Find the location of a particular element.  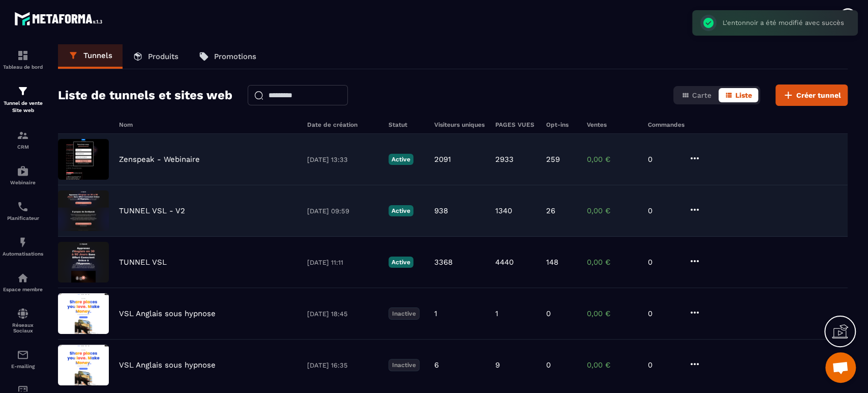

a: automationsautomationsAutomatisations is located at coordinates (23, 246).